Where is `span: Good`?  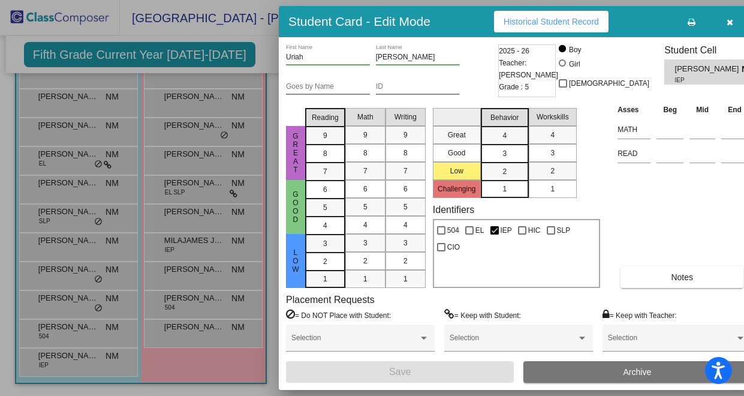 span: Good is located at coordinates (296, 207).